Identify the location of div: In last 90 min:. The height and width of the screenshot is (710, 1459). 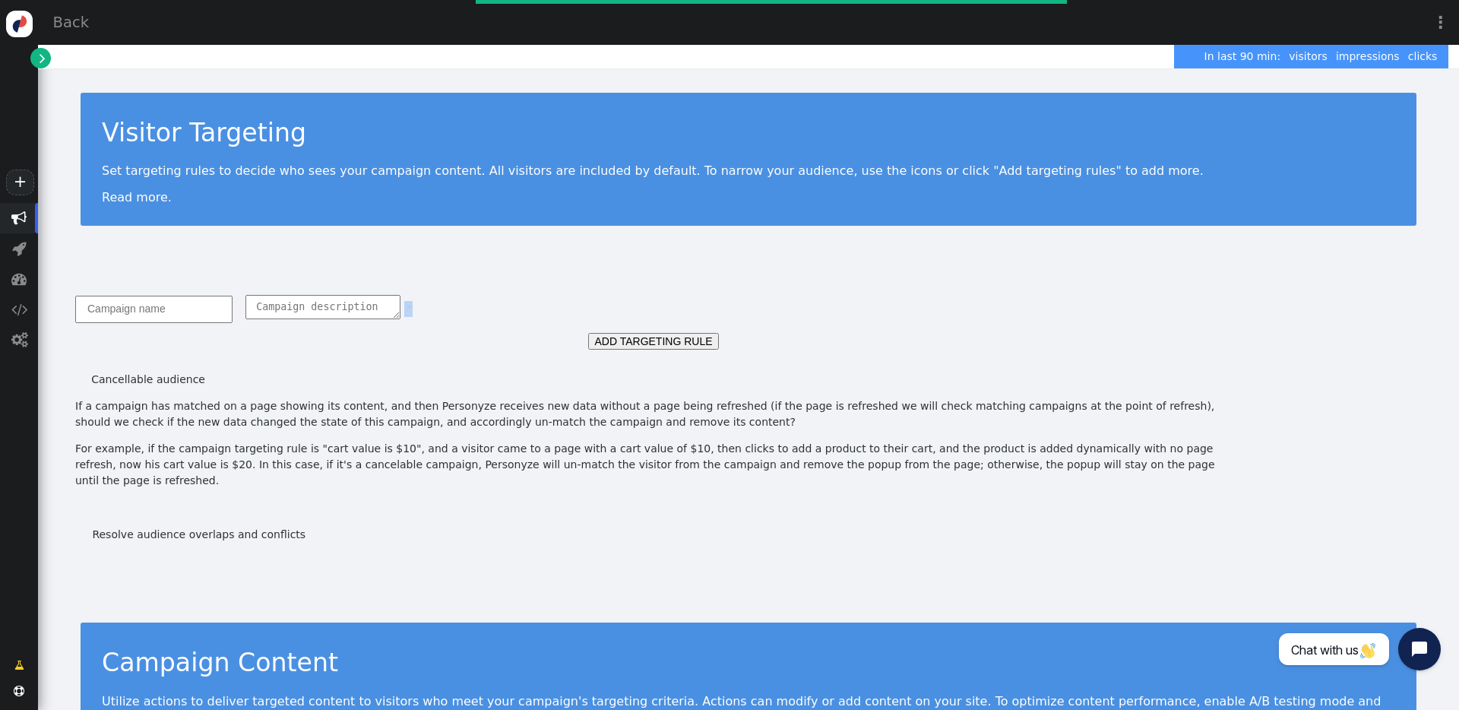
(1245, 56).